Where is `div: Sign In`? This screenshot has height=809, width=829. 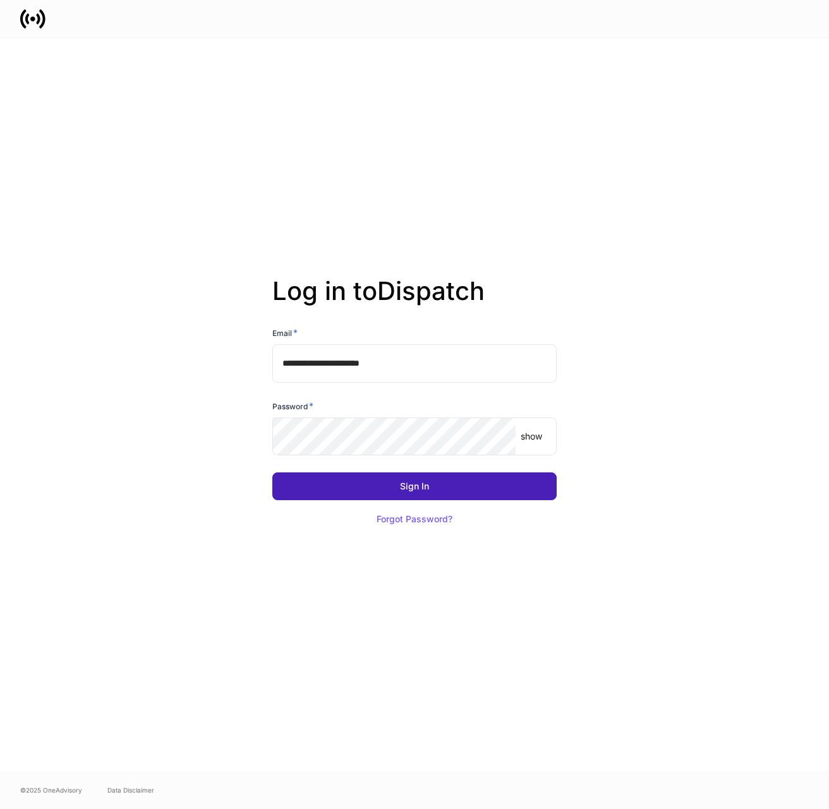 div: Sign In is located at coordinates (414, 486).